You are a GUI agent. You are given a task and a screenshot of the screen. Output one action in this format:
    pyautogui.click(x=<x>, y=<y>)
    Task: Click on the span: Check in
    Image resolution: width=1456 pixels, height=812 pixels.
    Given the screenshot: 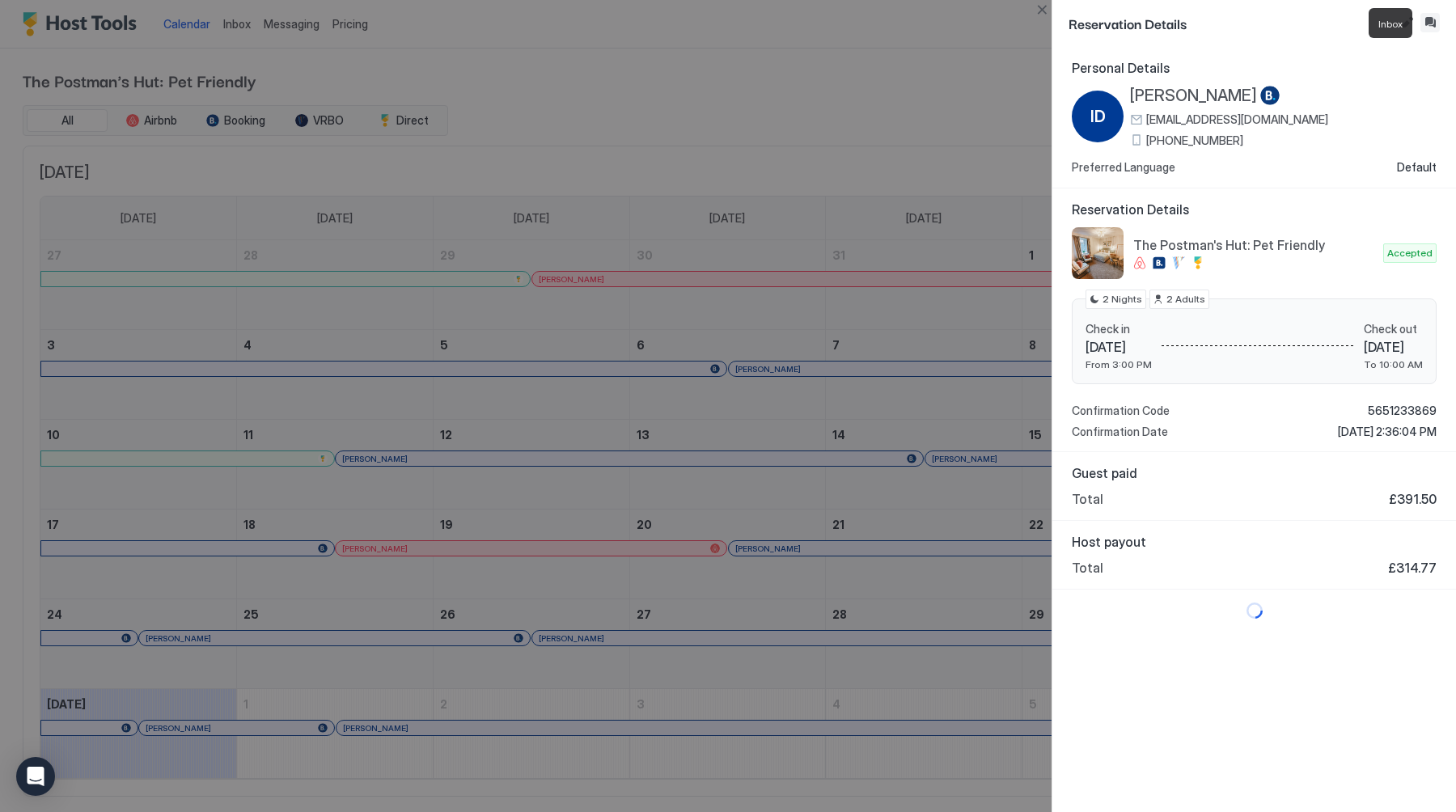 What is the action you would take?
    pyautogui.click(x=1119, y=329)
    